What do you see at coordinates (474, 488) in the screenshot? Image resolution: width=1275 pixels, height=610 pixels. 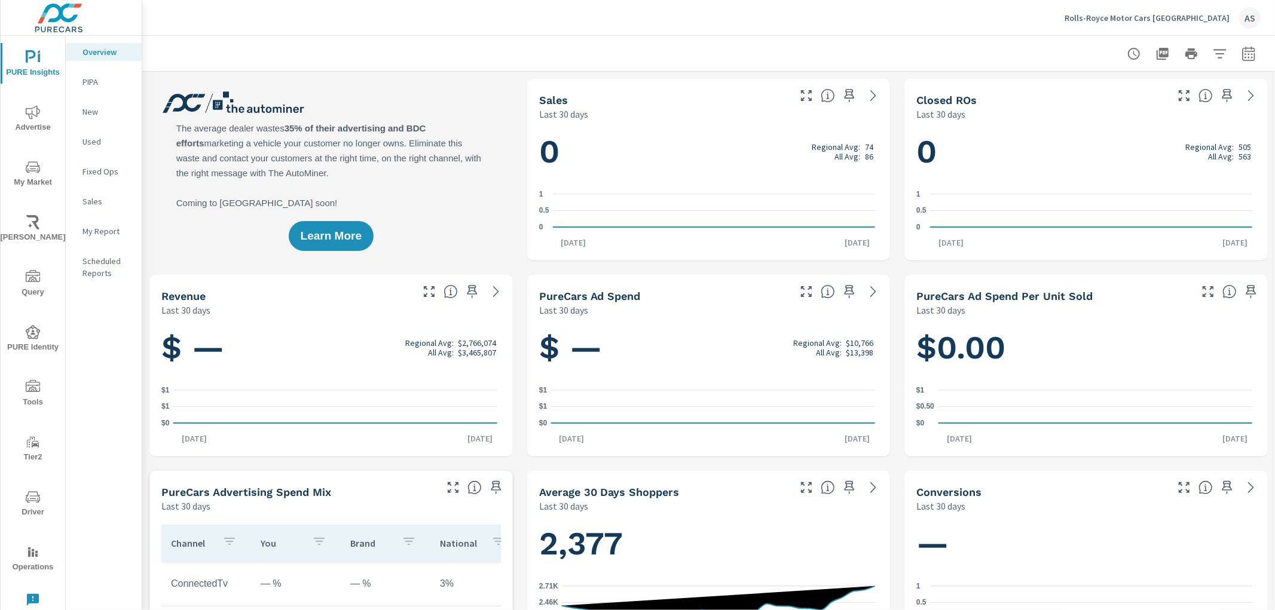 I see `span: This table looks at how you compare to the amount of budget you spend per channel as opposed to y...` at bounding box center [474, 488].